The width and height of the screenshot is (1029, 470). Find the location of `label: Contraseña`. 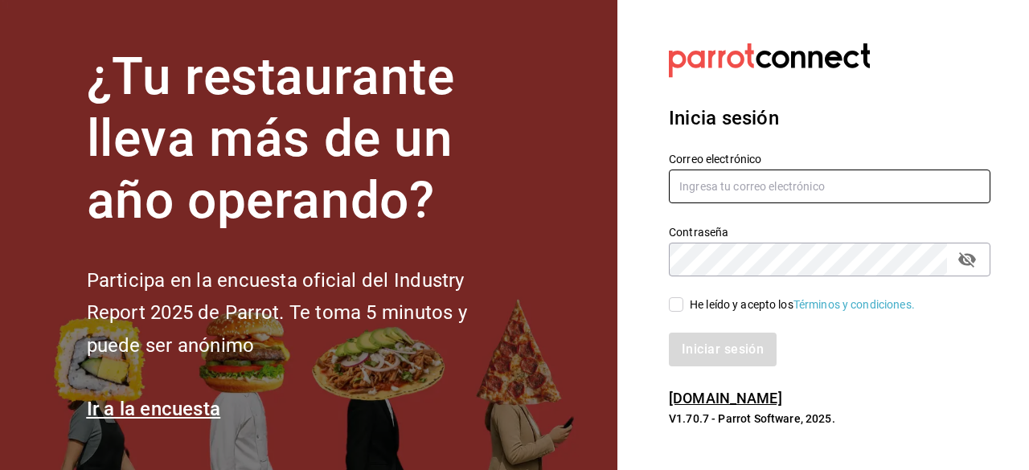

label: Contraseña is located at coordinates (830, 232).